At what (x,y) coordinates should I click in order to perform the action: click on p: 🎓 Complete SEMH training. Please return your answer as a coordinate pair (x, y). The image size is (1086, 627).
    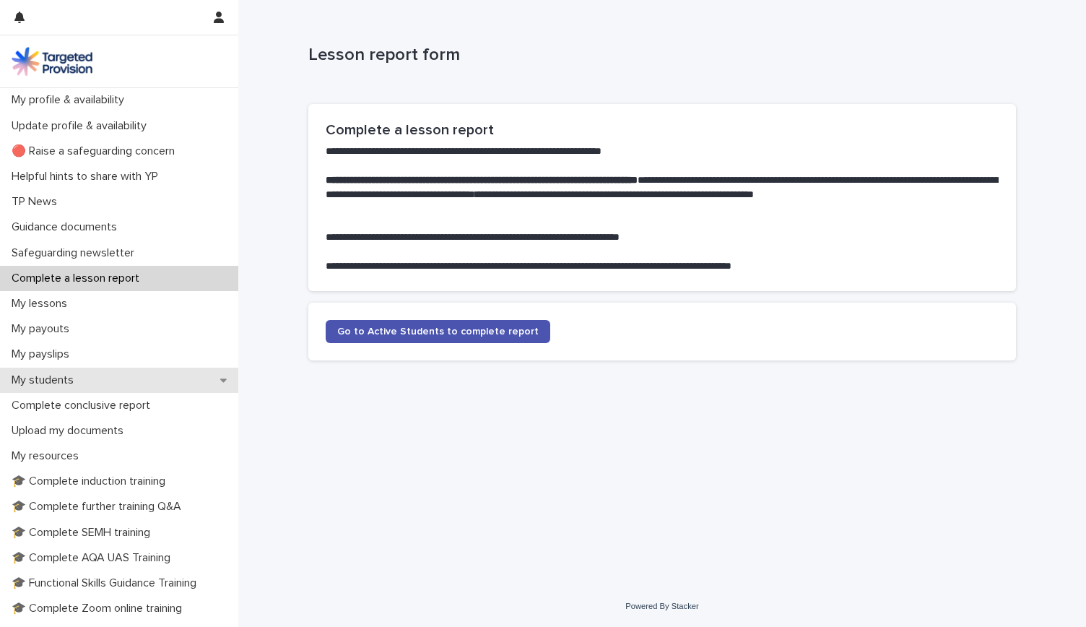
    Looking at the image, I should click on (84, 532).